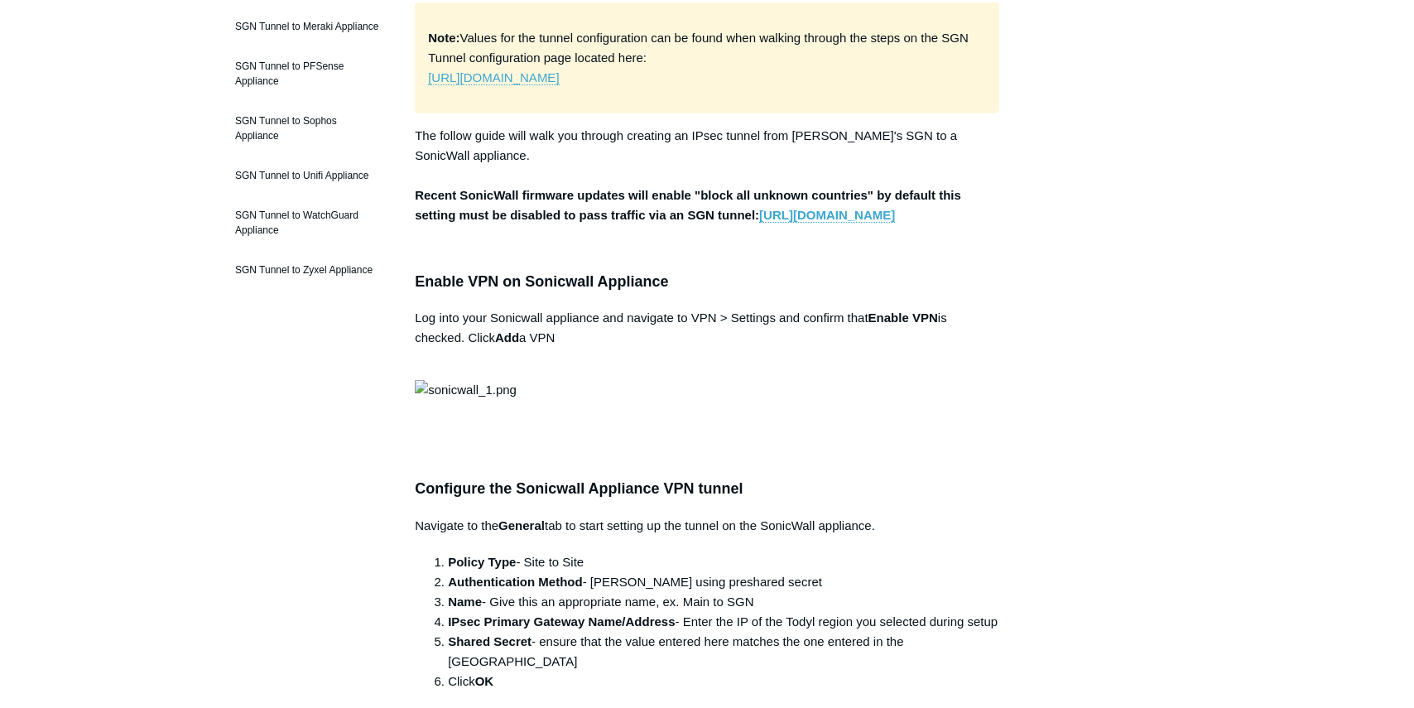 The height and width of the screenshot is (708, 1414). Describe the element at coordinates (308, 26) in the screenshot. I see `a: SGN Tunnel to Meraki Appliance` at that location.